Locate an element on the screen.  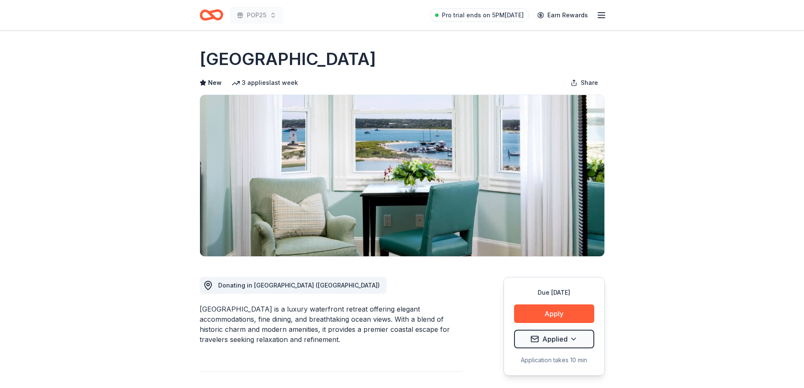
span: Share is located at coordinates (589, 83).